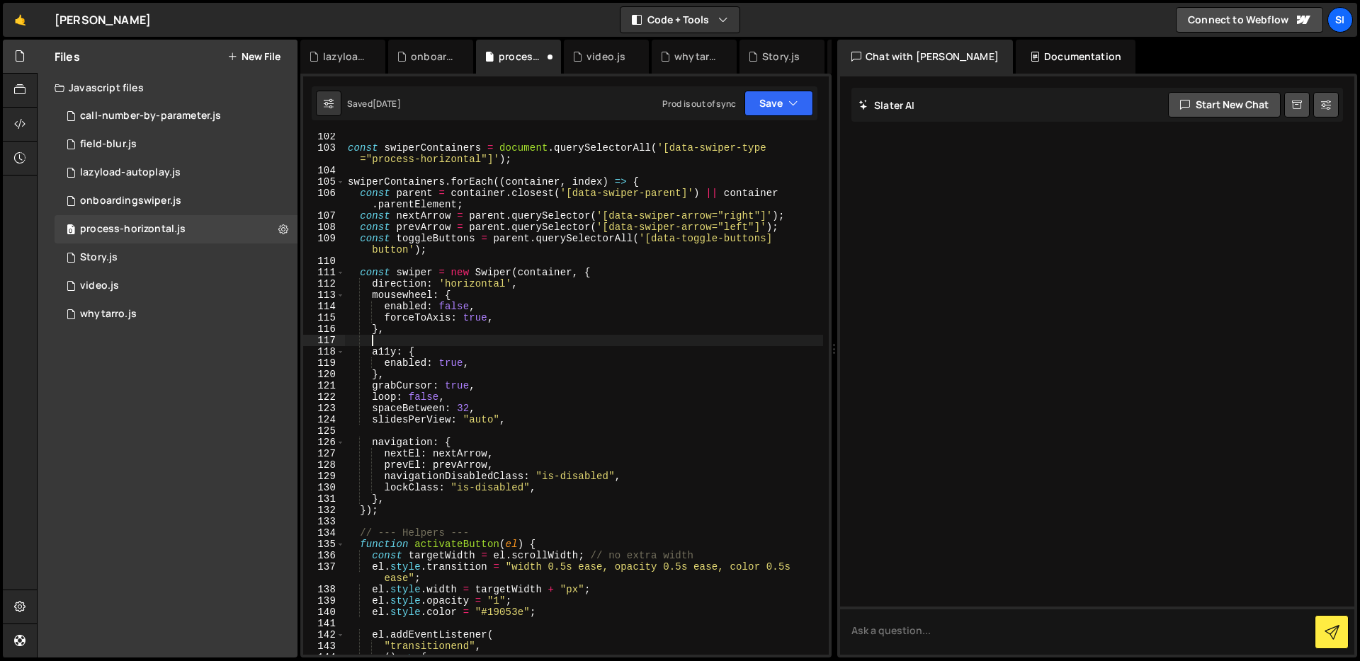  What do you see at coordinates (324, 199) in the screenshot?
I see `div: 106` at bounding box center [324, 199].